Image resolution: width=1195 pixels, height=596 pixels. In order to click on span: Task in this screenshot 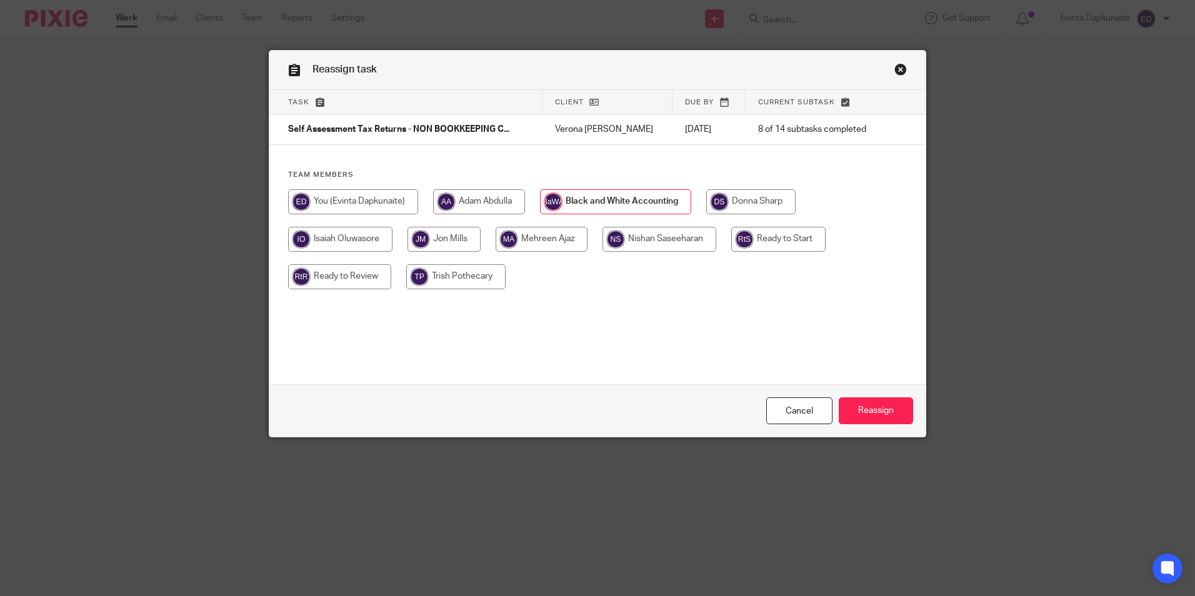, I will do `click(299, 102)`.